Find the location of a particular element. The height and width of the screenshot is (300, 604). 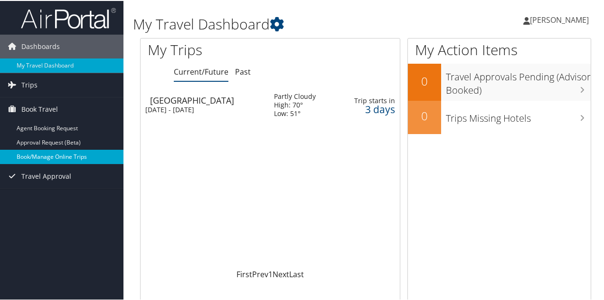

span: Trips is located at coordinates (29, 84).